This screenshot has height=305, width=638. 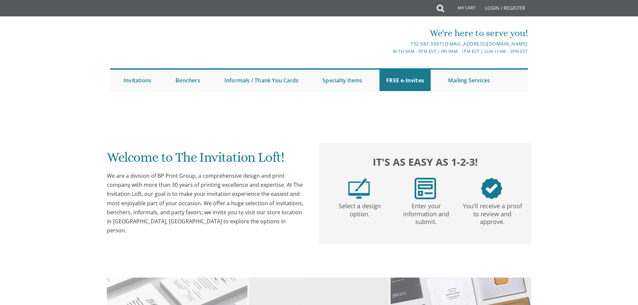 I want to click on p: You'll receive a proof to review and approve., so click(x=492, y=213).